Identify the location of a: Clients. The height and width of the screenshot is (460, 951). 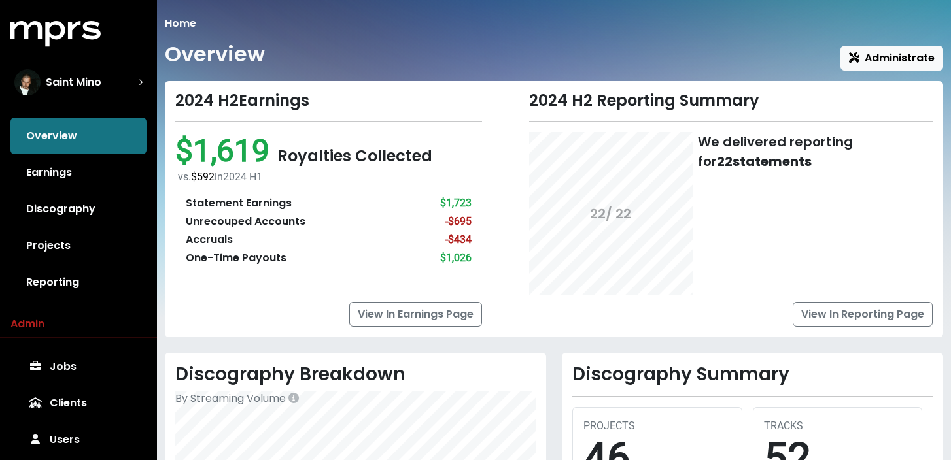
(78, 403).